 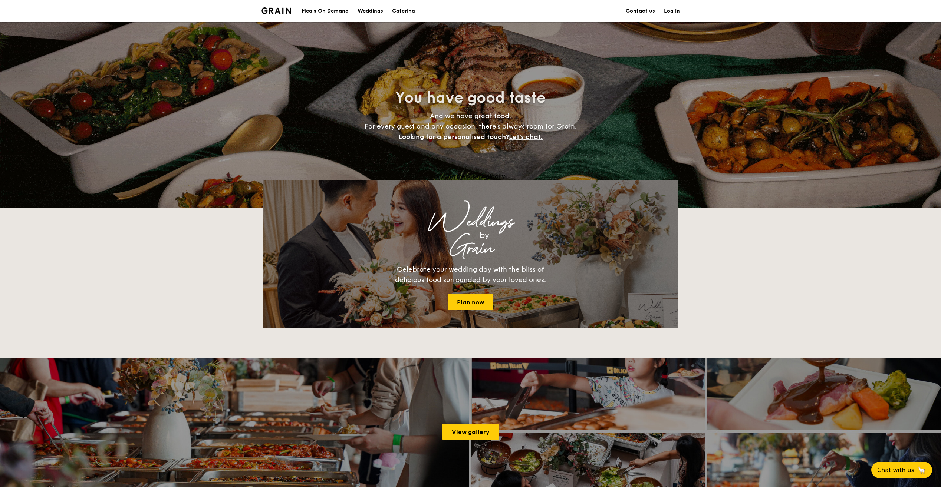 I want to click on button: Chat with us🦙, so click(x=902, y=470).